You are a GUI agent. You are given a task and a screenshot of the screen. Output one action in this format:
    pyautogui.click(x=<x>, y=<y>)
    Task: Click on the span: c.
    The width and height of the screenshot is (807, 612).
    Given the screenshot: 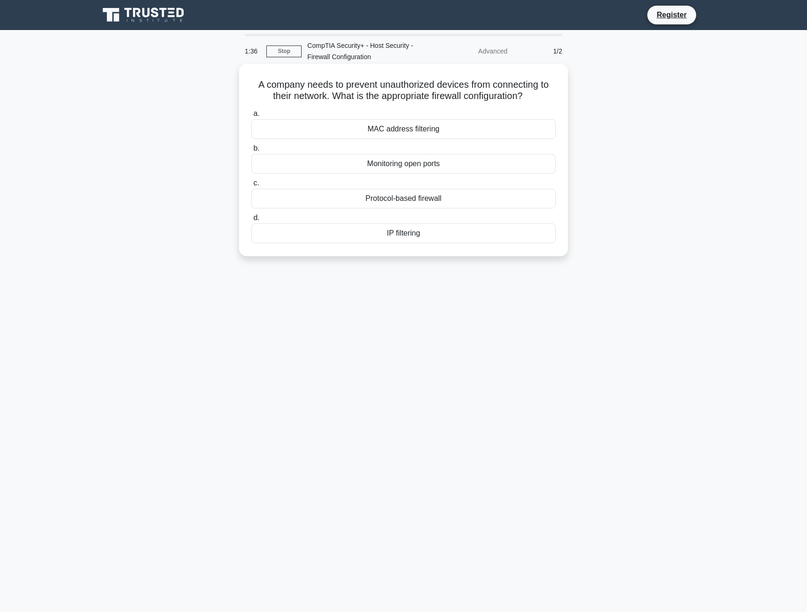 What is the action you would take?
    pyautogui.click(x=256, y=183)
    